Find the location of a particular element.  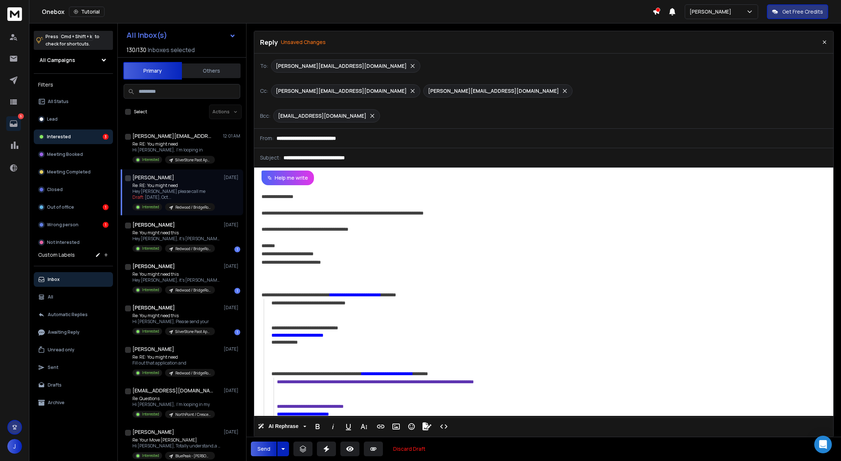

p: Inbox is located at coordinates (54, 280).